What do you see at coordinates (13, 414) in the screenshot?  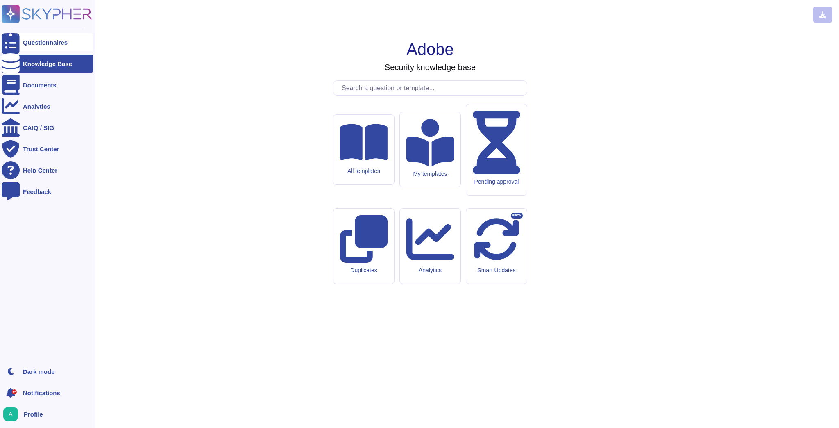 I see `button: user` at bounding box center [13, 414].